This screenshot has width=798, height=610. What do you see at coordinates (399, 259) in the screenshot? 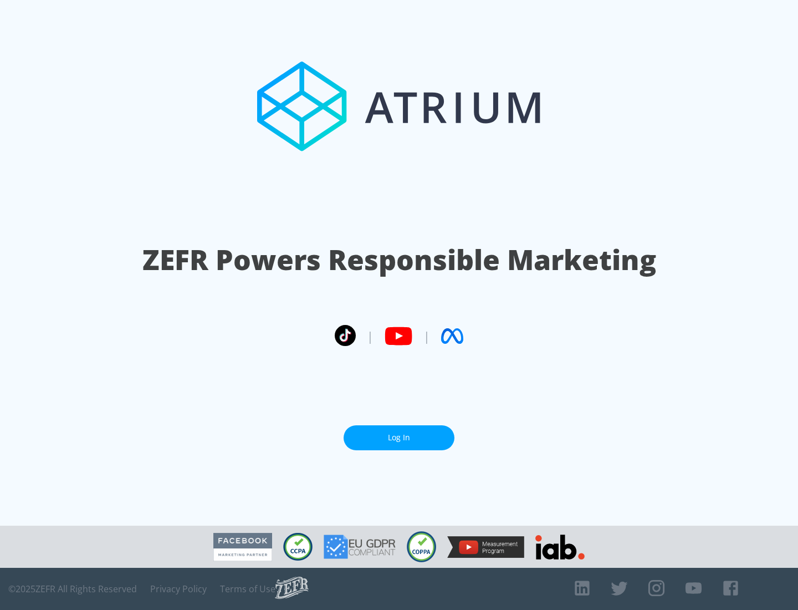
I see `h1: ZEFR Powers Responsible Marketing` at bounding box center [399, 259].